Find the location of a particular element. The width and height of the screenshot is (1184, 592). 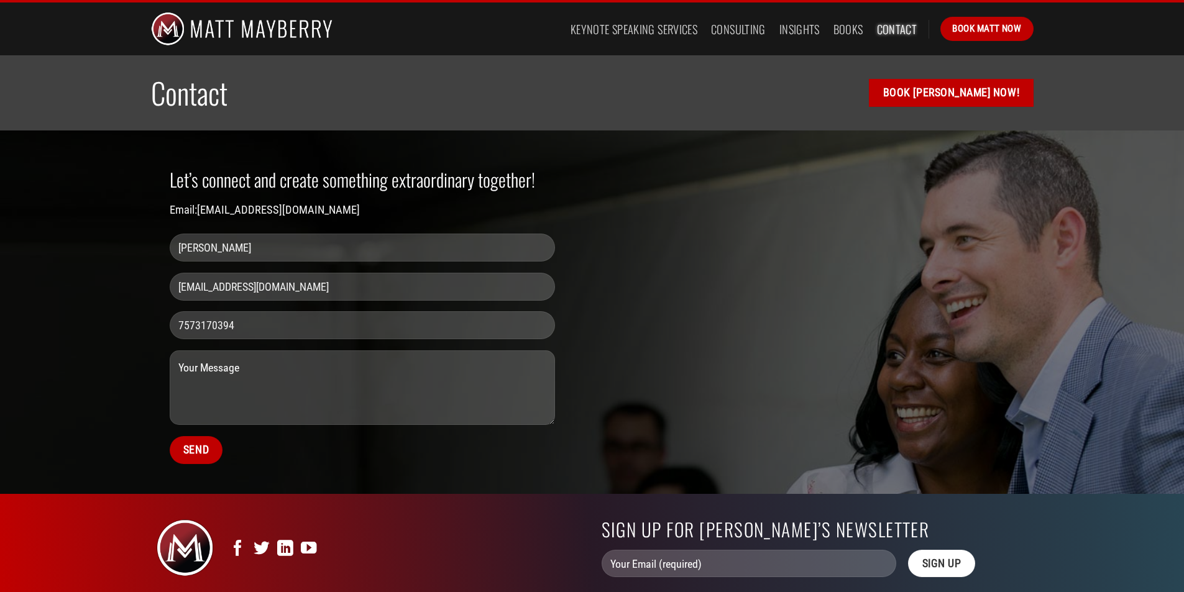

a: Consulting is located at coordinates (738, 29).